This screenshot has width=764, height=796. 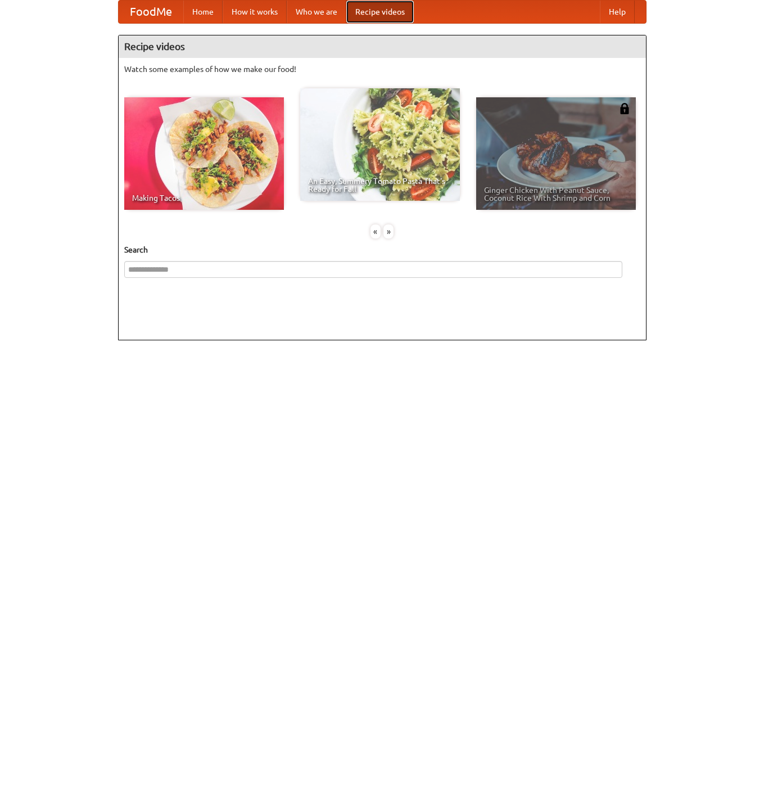 I want to click on a: Home, so click(x=203, y=12).